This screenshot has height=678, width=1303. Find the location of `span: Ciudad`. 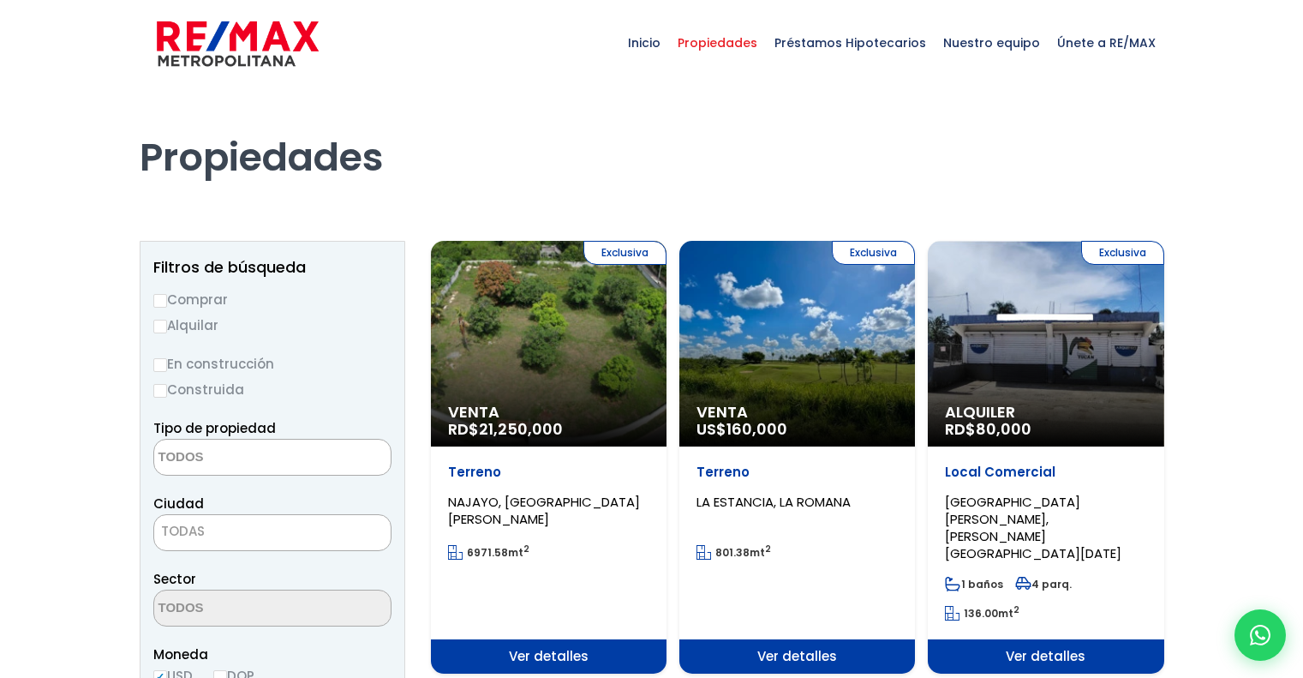

span: Ciudad is located at coordinates (178, 503).